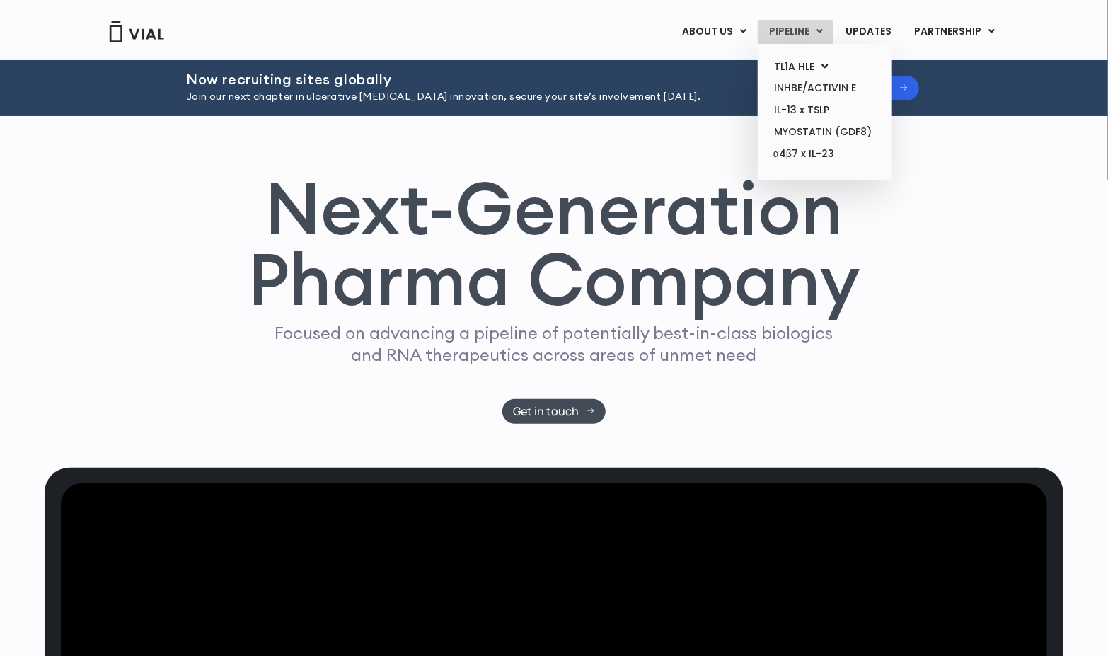 The image size is (1108, 656). Describe the element at coordinates (554, 411) in the screenshot. I see `a: Get in touch` at that location.